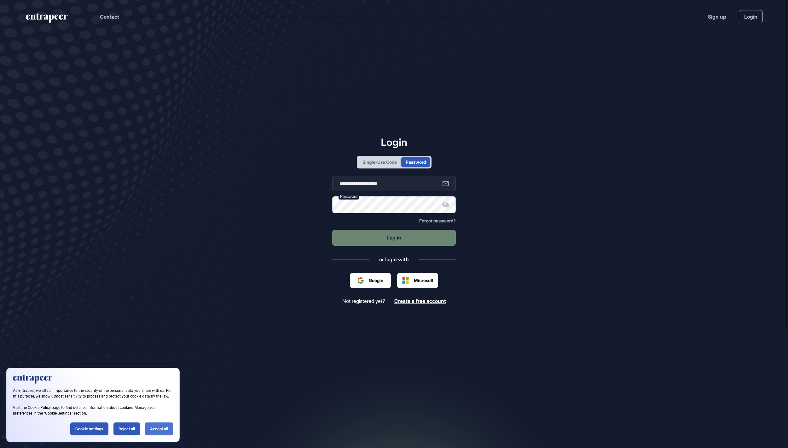  I want to click on label: Password, so click(349, 196).